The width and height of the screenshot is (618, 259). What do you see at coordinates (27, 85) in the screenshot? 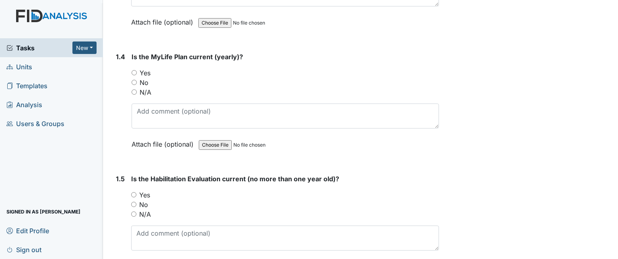
I see `span: Templates` at bounding box center [27, 85].